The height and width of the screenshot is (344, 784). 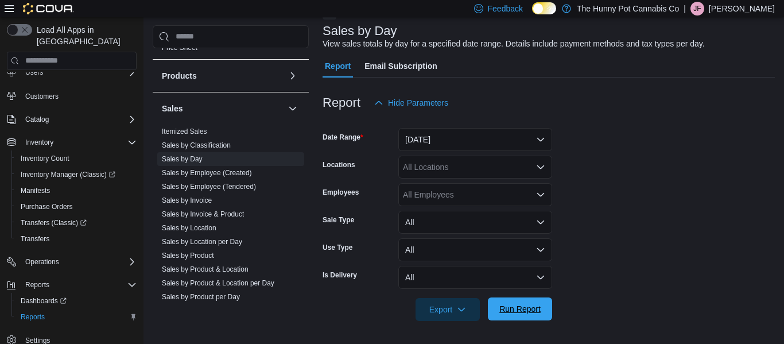 What do you see at coordinates (337, 247) in the screenshot?
I see `label: Use Type` at bounding box center [337, 247].